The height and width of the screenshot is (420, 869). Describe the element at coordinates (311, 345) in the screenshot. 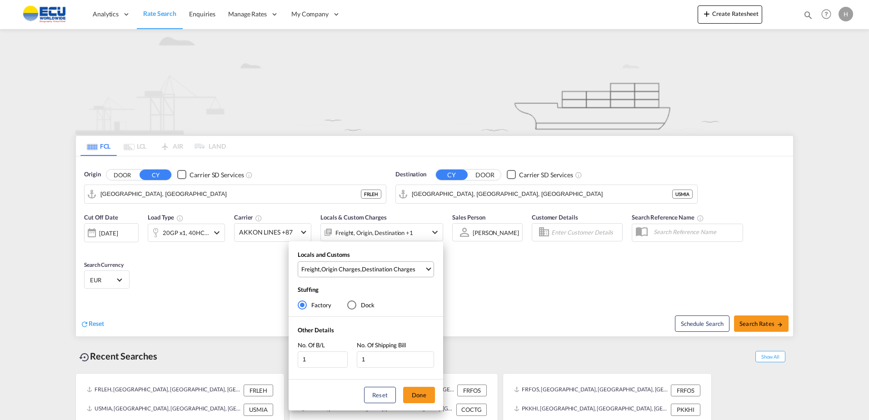

I see `span: No. Of B/L` at that location.